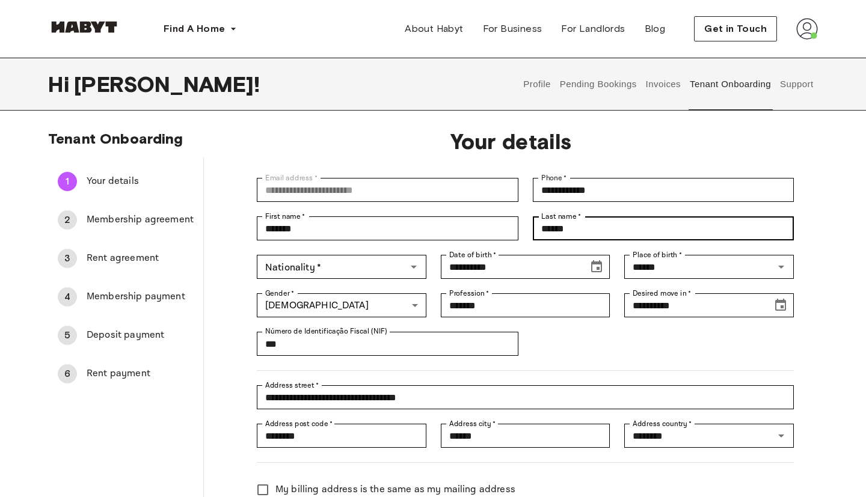 The height and width of the screenshot is (497, 866). What do you see at coordinates (291, 178) in the screenshot?
I see `label: Email address` at bounding box center [291, 178].